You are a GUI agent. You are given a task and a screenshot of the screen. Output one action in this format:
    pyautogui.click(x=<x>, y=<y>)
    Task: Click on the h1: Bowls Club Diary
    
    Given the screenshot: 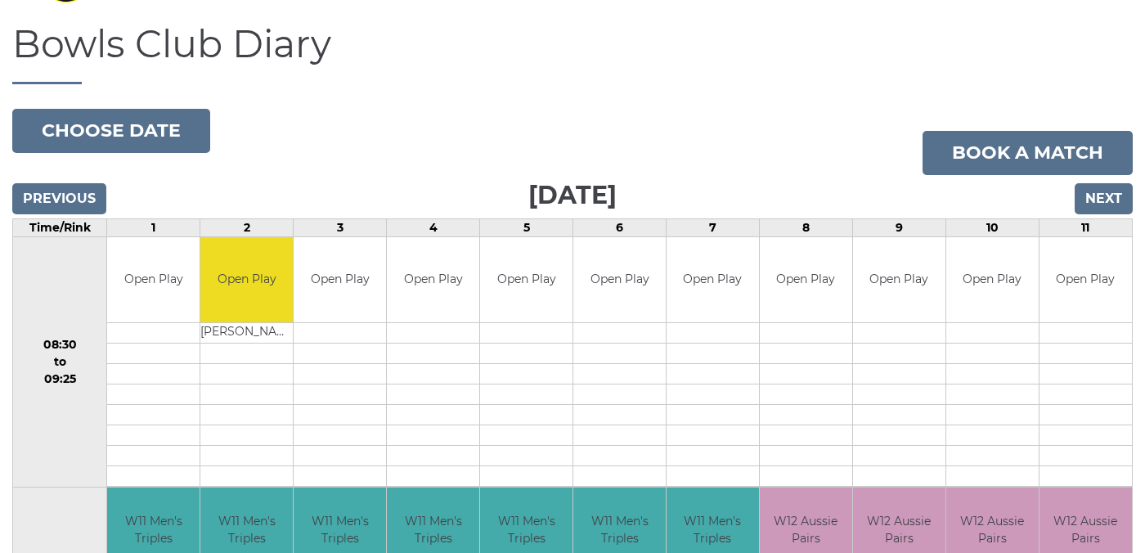 What is the action you would take?
    pyautogui.click(x=572, y=54)
    